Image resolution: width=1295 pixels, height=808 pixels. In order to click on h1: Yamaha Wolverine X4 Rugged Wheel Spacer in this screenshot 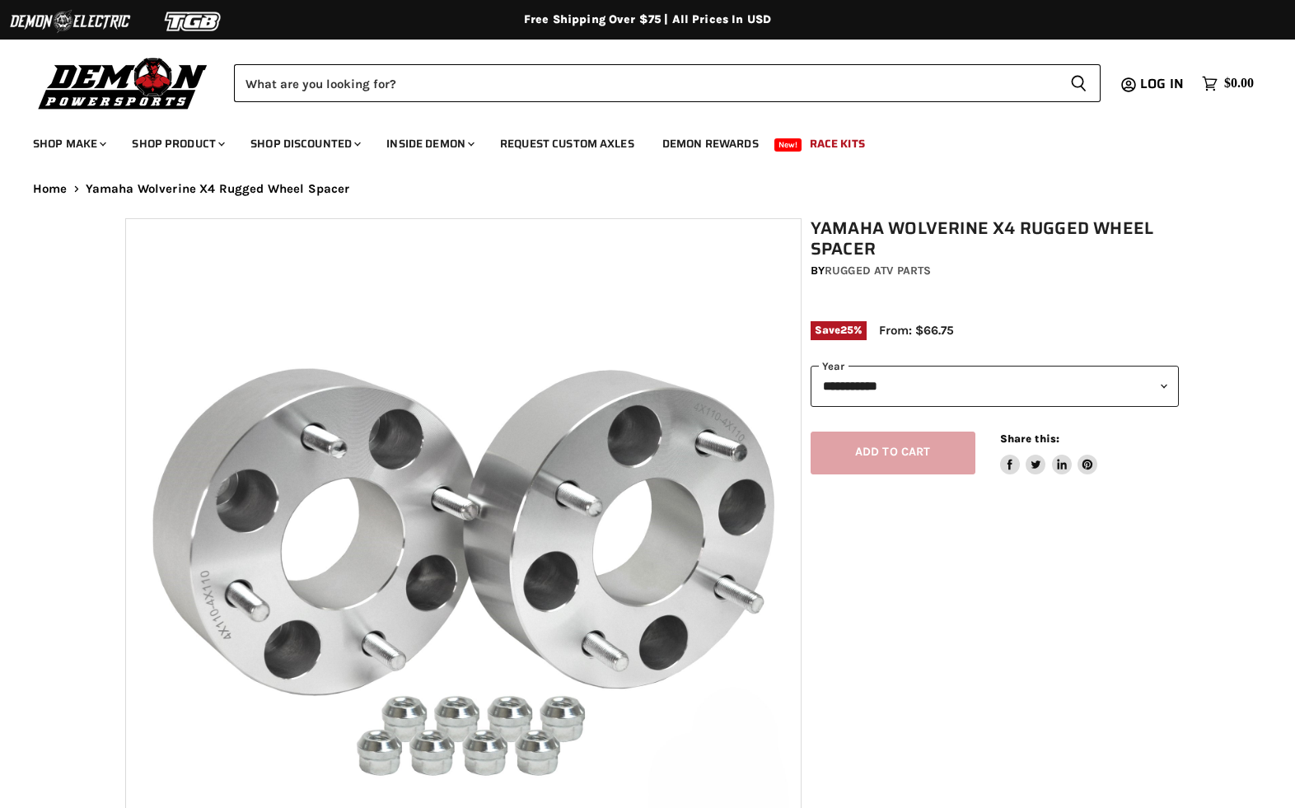, I will do `click(995, 239)`.